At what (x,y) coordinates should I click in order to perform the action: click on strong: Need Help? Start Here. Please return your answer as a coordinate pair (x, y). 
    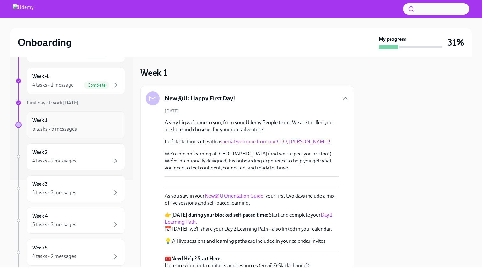
    Looking at the image, I should click on (196, 259).